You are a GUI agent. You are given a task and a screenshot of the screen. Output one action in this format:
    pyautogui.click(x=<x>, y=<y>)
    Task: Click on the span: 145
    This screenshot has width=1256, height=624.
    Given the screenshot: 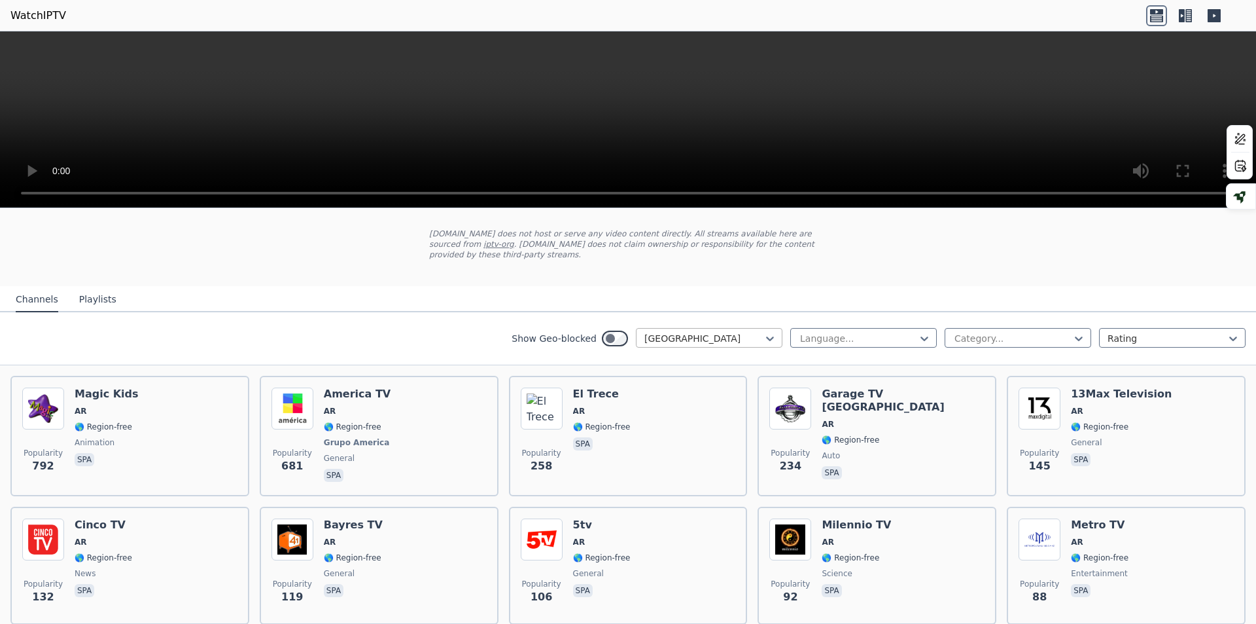 What is the action you would take?
    pyautogui.click(x=1039, y=466)
    